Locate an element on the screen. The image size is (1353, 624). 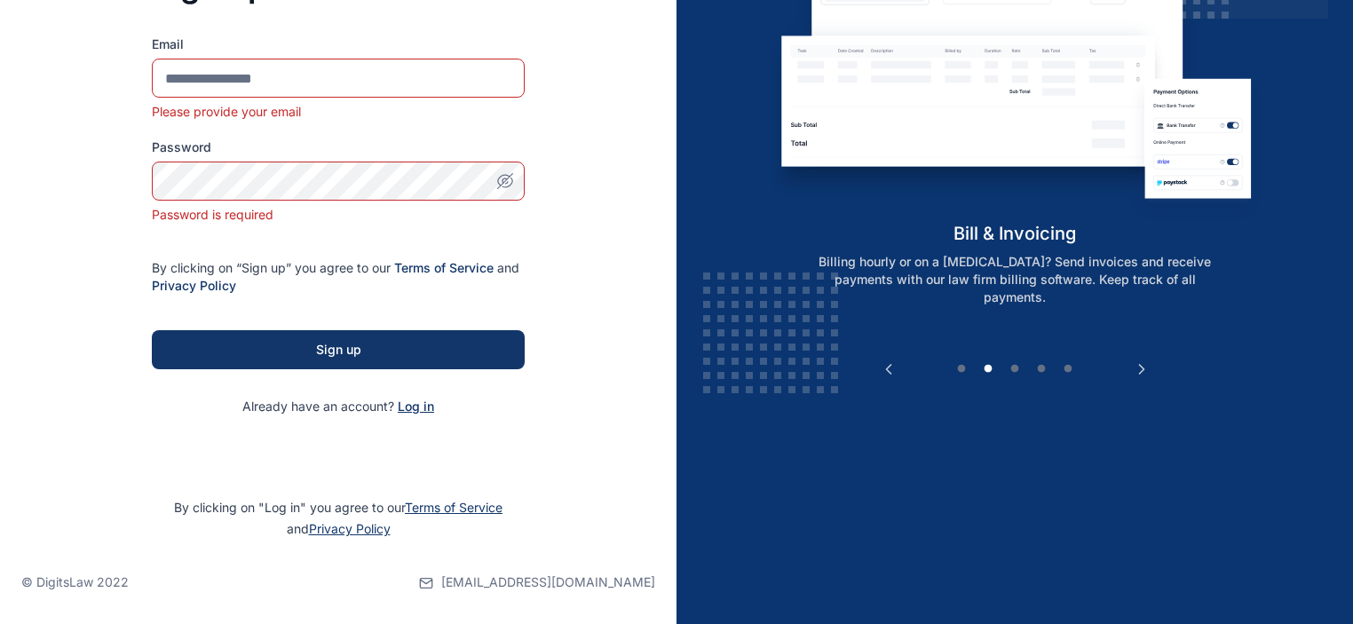
span: Log in is located at coordinates (415, 406).